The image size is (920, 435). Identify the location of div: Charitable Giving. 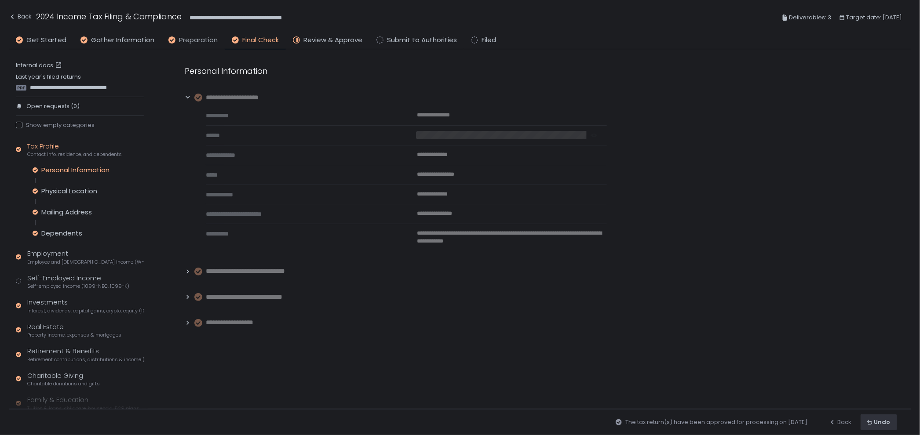
(63, 379).